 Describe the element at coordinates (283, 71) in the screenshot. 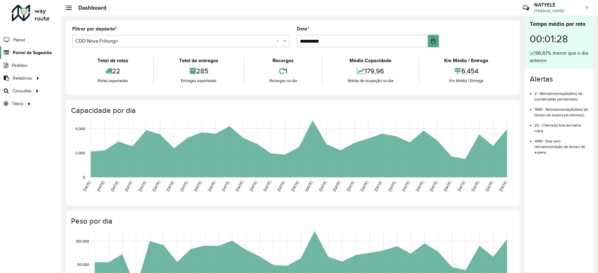

I see `div: 1` at that location.